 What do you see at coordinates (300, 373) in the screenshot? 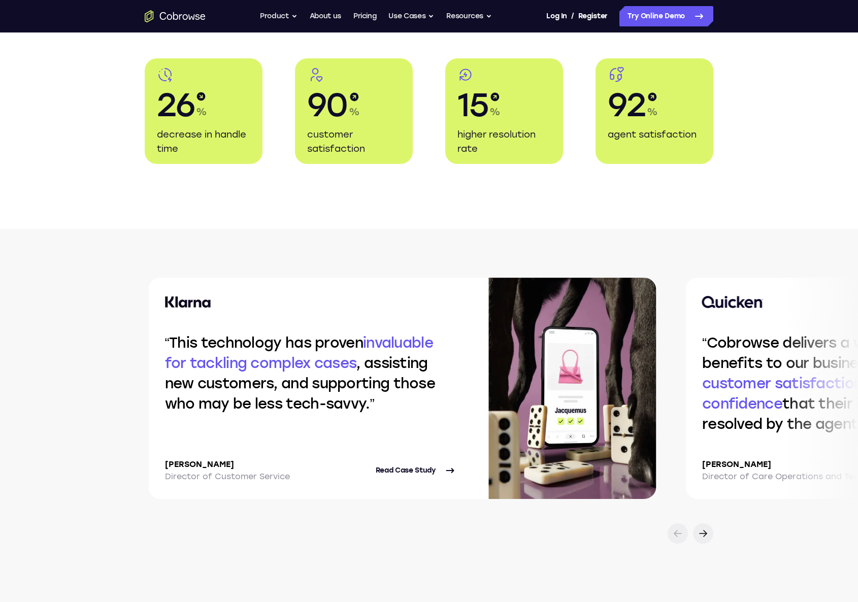
I see `q: This technology has proven , assisting new customers, and supporting those who may be less tech-s...` at bounding box center [300, 373].